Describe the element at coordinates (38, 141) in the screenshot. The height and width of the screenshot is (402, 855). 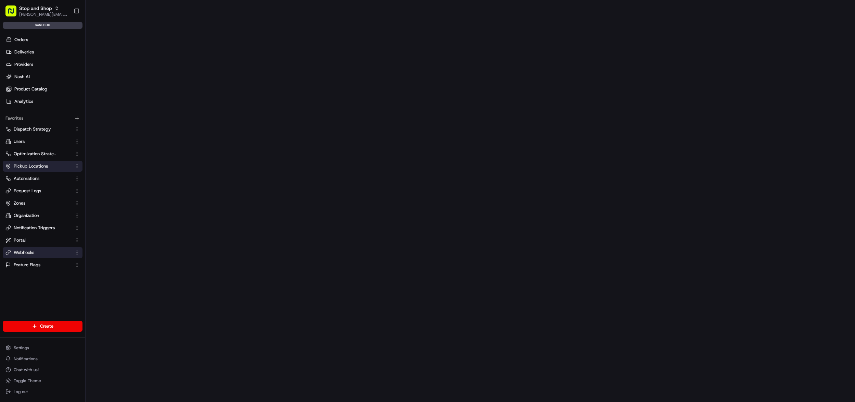
I see `a: Users` at that location.